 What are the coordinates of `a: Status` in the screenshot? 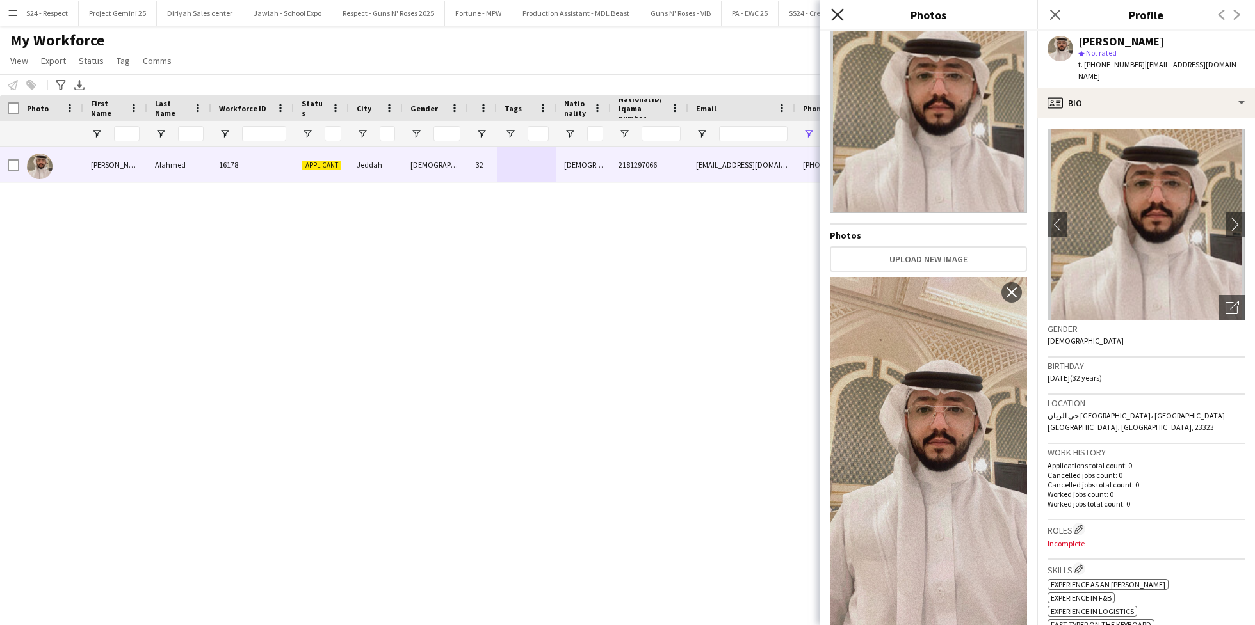 It's located at (91, 61).